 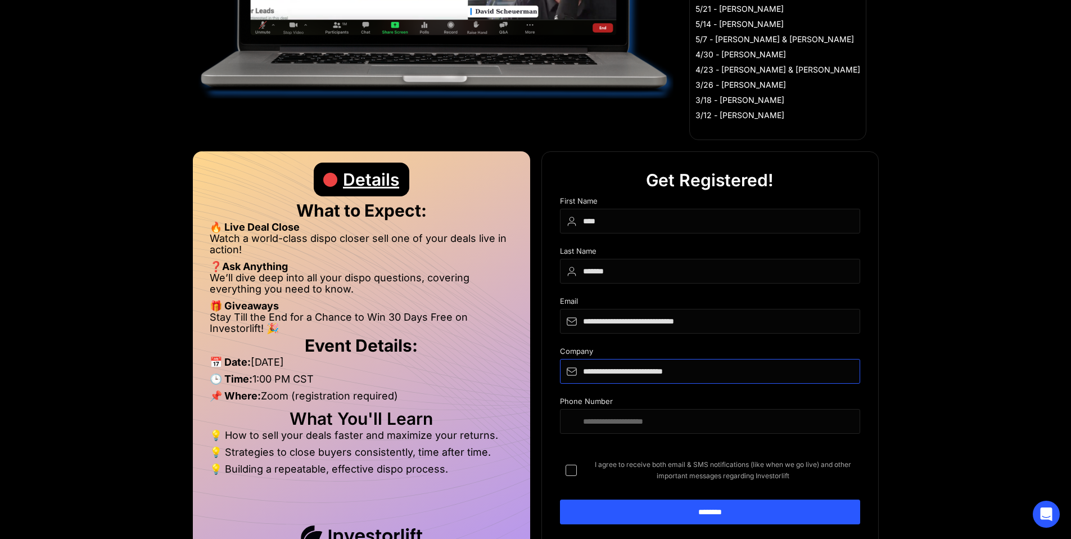 I want to click on strong: 📅 Date:, so click(x=230, y=362).